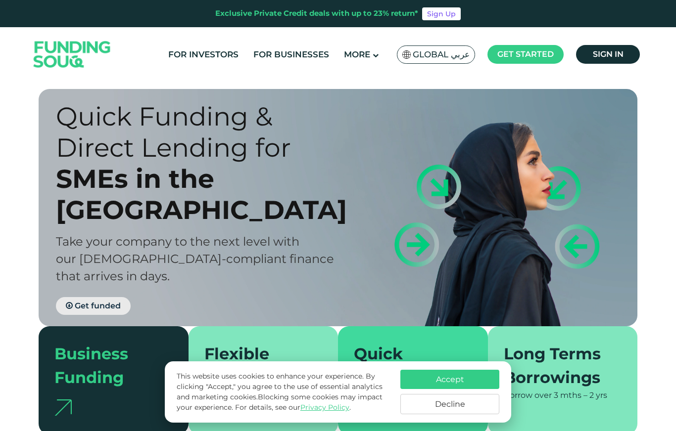 This screenshot has width=676, height=431. Describe the element at coordinates (72, 54) in the screenshot. I see `img: Logo` at that location.